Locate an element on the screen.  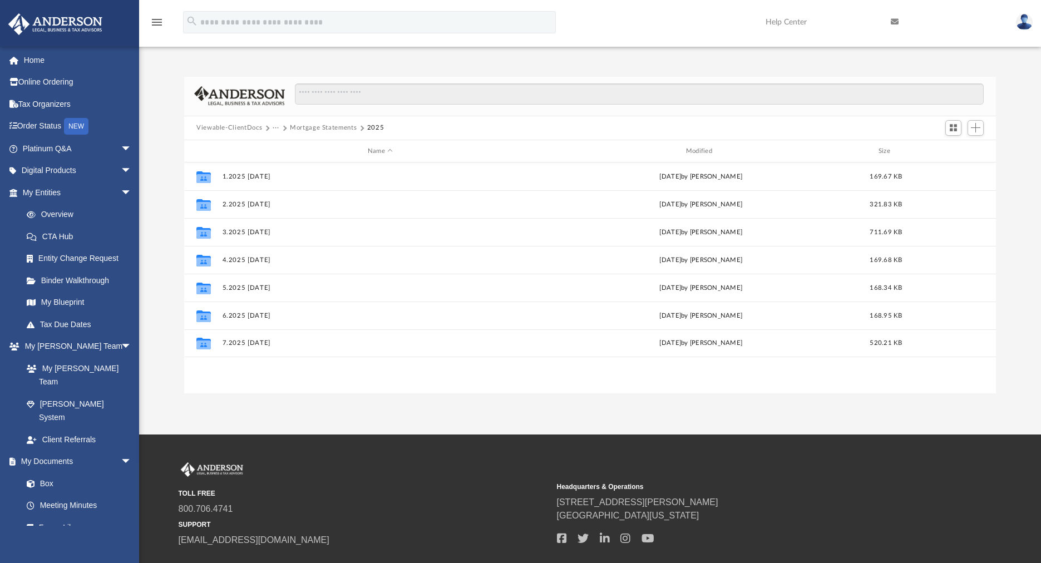
a: Overview is located at coordinates (82, 215).